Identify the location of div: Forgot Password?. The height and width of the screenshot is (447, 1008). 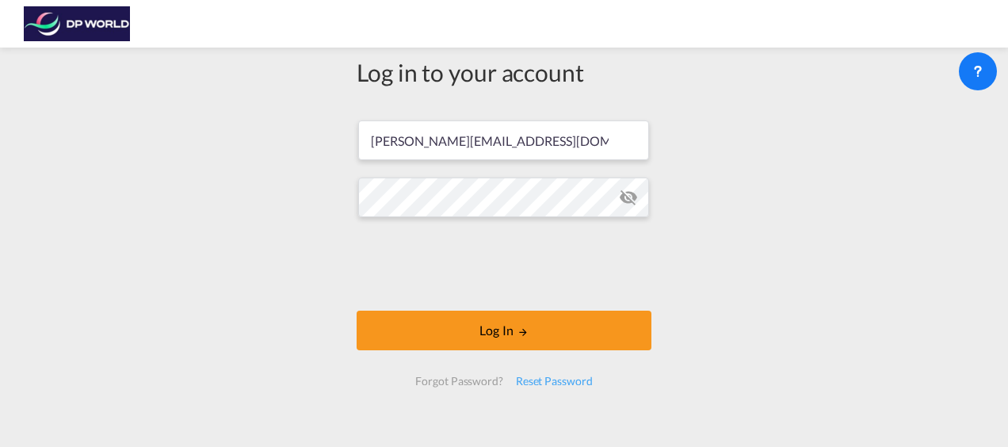
(459, 381).